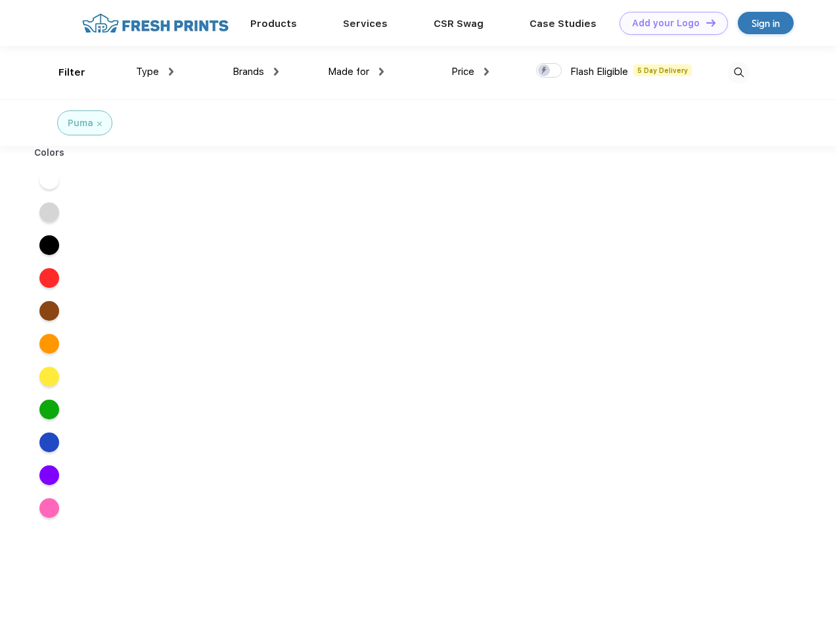 This screenshot has width=837, height=631. Describe the element at coordinates (766, 23) in the screenshot. I see `a: Sign in` at that location.